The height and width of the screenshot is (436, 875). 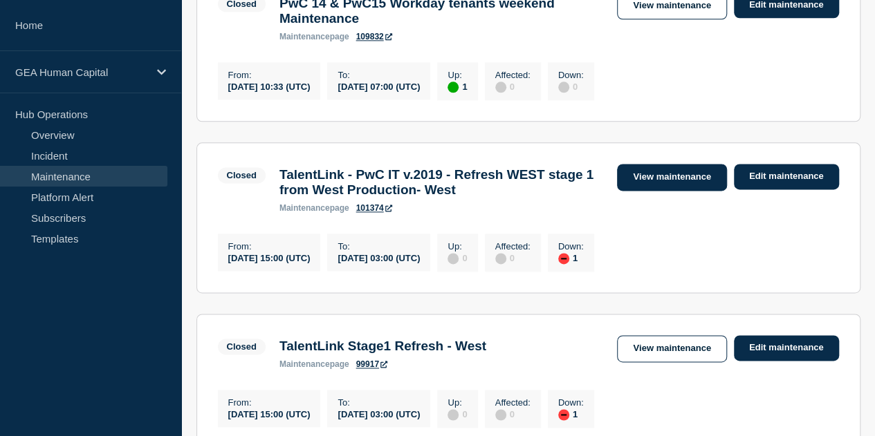 What do you see at coordinates (374, 208) in the screenshot?
I see `a: 101374` at bounding box center [374, 208].